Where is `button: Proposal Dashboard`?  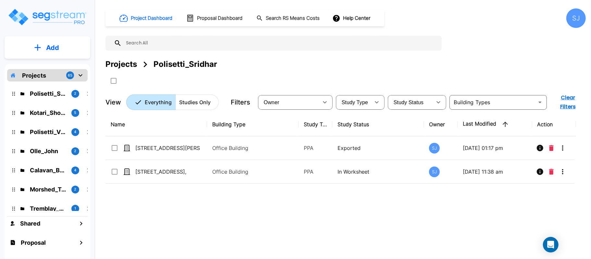
button: Proposal Dashboard is located at coordinates (215, 18).